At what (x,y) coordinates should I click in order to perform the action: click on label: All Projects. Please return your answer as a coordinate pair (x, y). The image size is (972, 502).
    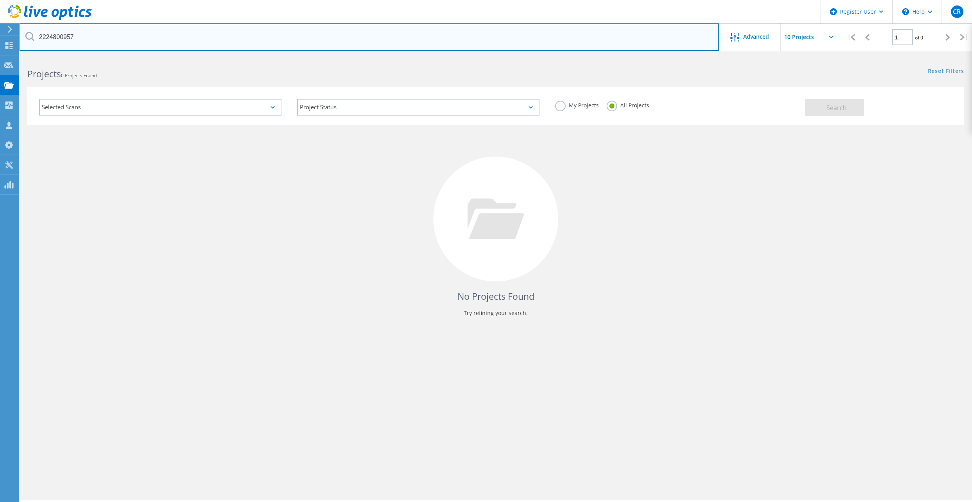
    Looking at the image, I should click on (628, 104).